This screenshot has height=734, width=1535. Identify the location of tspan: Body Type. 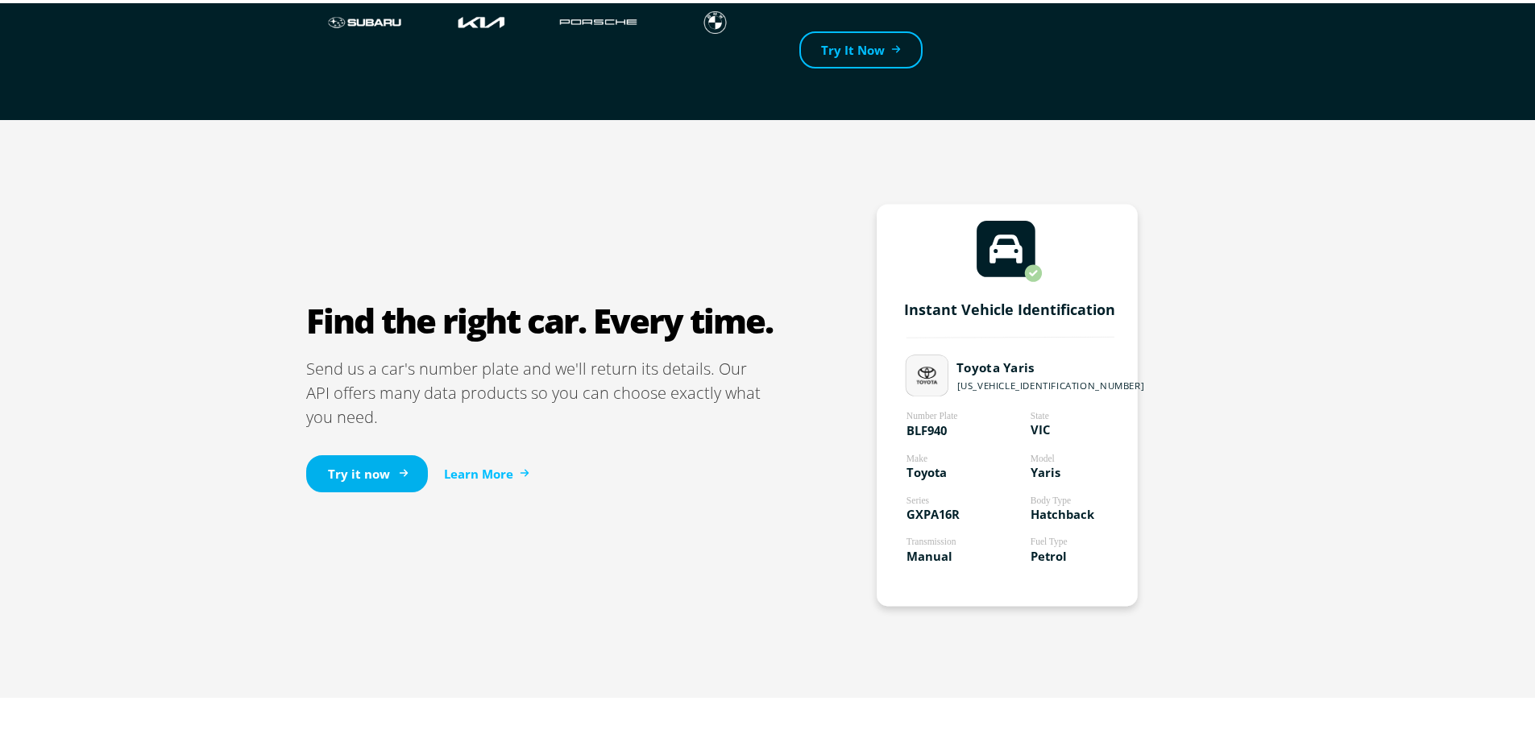
(1051, 497).